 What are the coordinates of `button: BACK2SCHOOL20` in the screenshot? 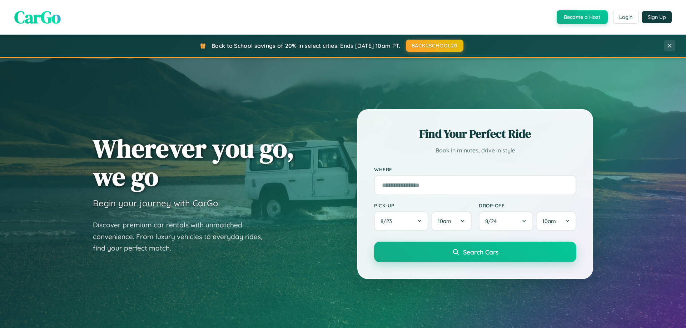 It's located at (435, 46).